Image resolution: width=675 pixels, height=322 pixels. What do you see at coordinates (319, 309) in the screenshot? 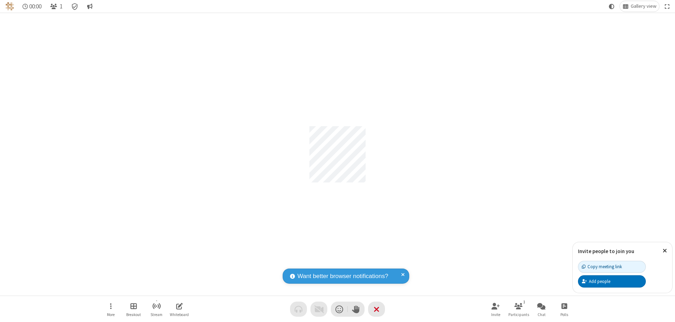
I see `button: Video` at bounding box center [319, 309].